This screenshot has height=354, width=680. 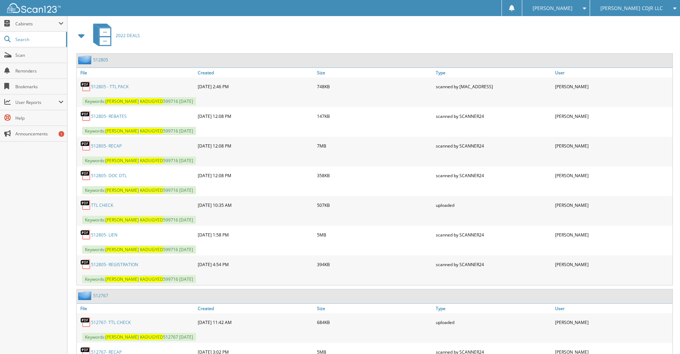 I want to click on a: 512767, so click(x=101, y=295).